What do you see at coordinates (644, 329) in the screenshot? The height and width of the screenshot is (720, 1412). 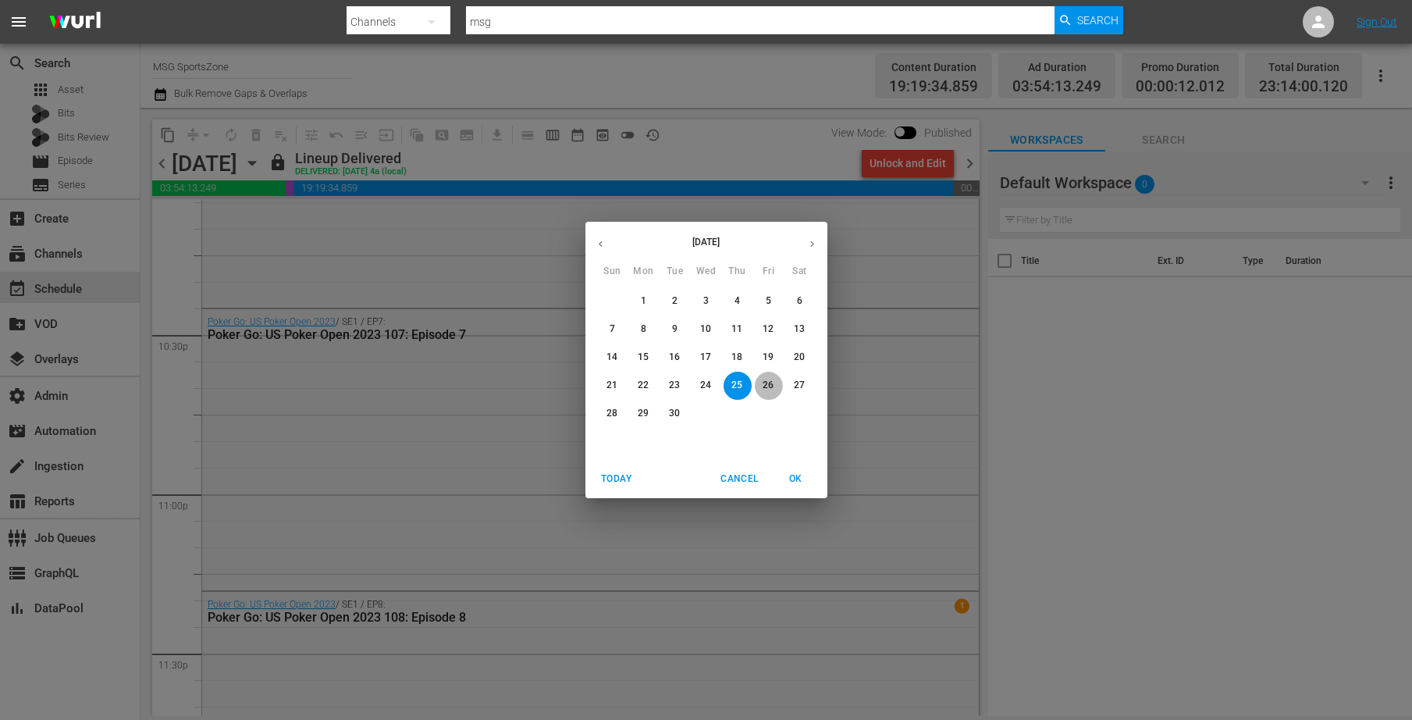 I see `button: 8` at bounding box center [644, 329].